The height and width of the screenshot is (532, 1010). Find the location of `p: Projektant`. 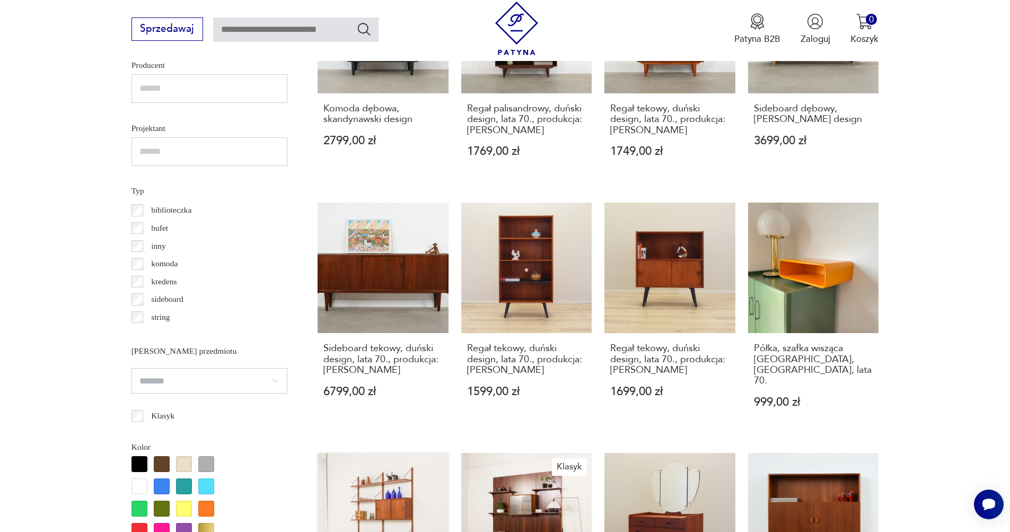

p: Projektant is located at coordinates (209, 128).